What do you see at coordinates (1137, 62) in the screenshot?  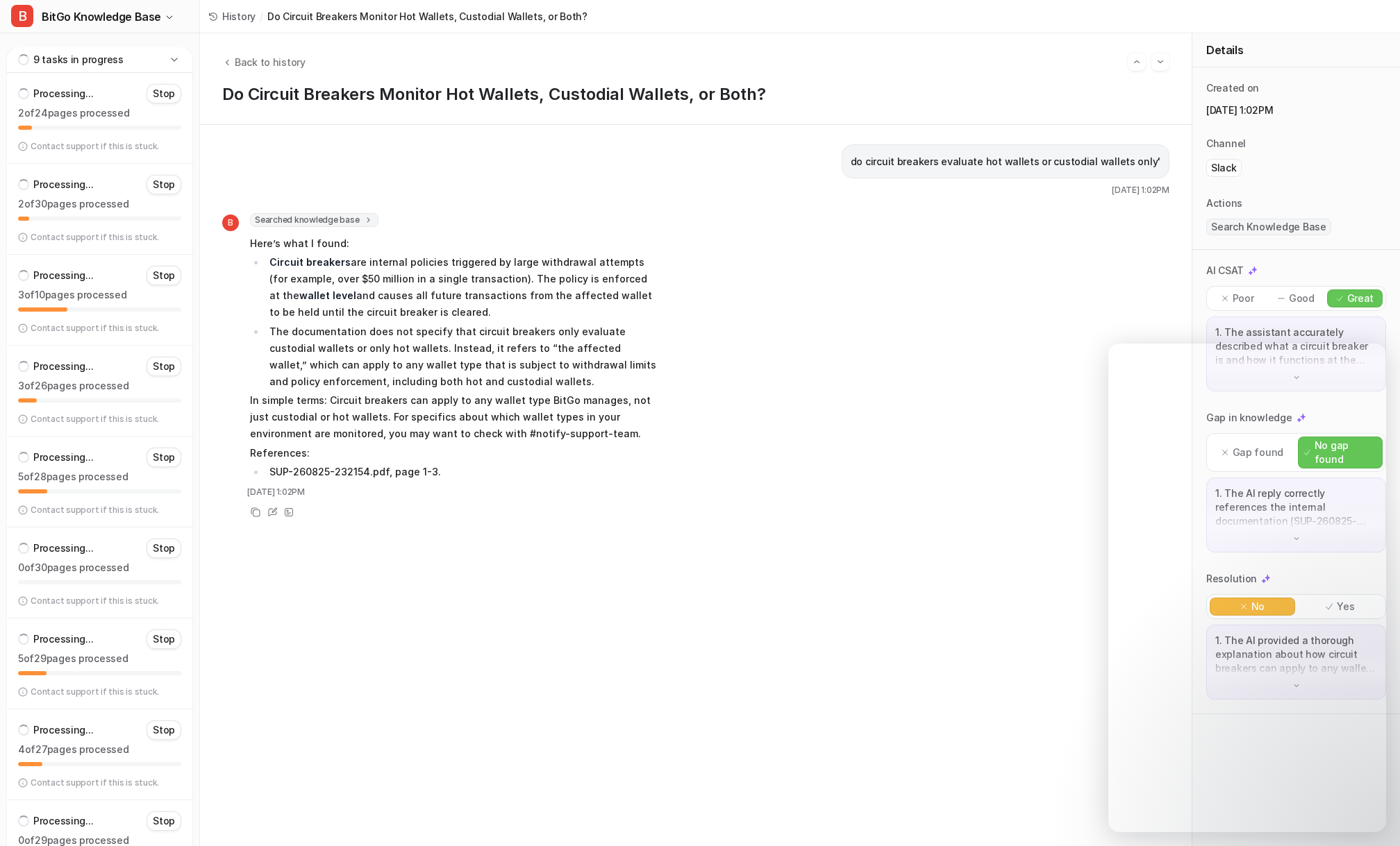 I see `img: Previous session` at bounding box center [1137, 62].